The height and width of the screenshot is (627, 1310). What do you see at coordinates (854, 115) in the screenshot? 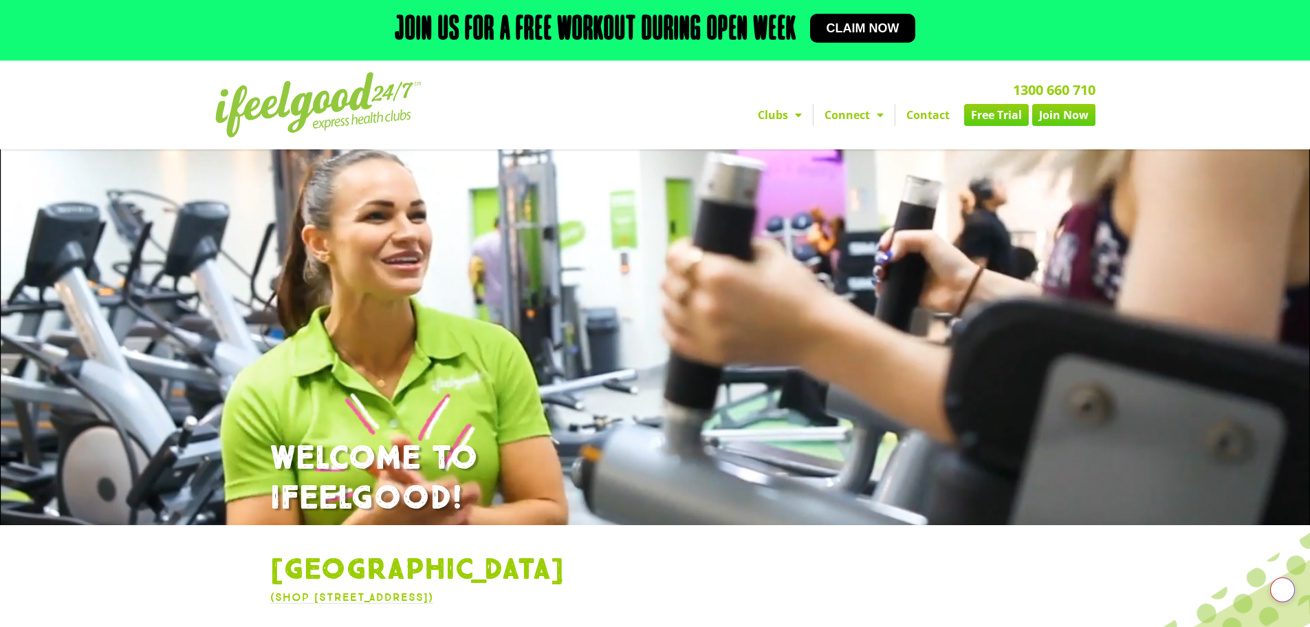
I see `a: Connect` at bounding box center [854, 115].